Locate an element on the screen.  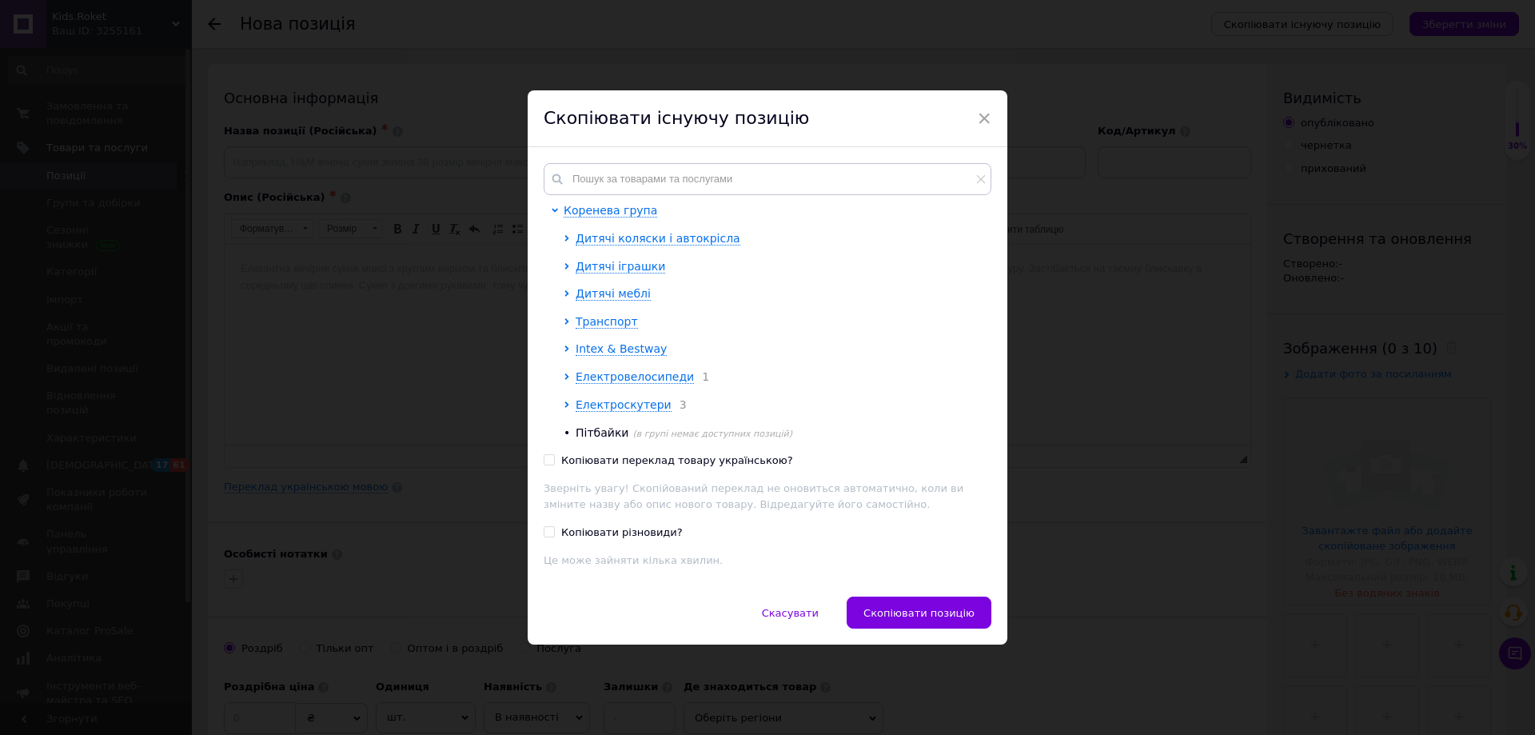
div: Копіювати переклад товару українською? is located at coordinates (677, 461).